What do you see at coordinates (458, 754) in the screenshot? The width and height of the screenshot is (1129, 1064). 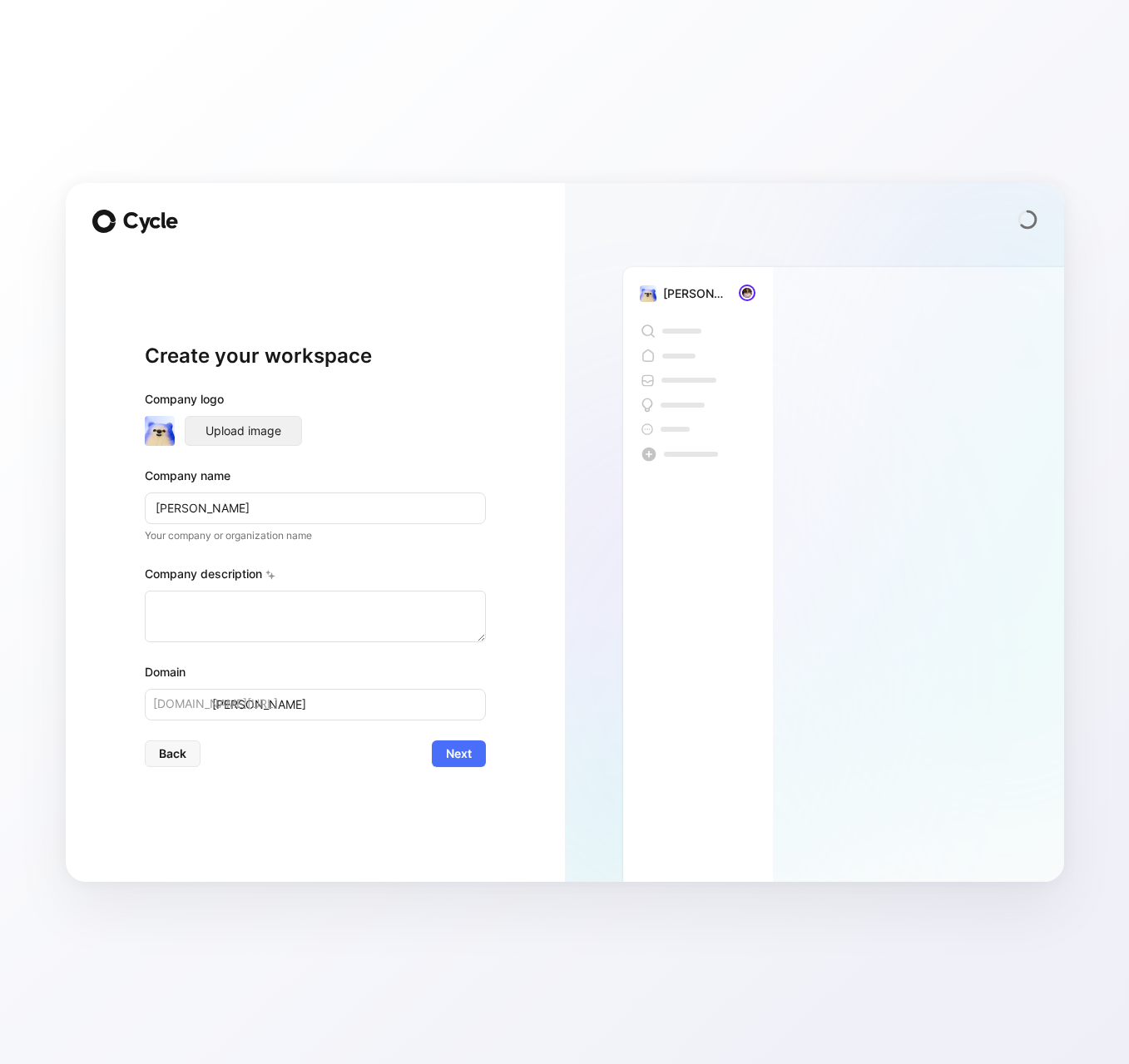 I see `button: Next` at bounding box center [458, 754].